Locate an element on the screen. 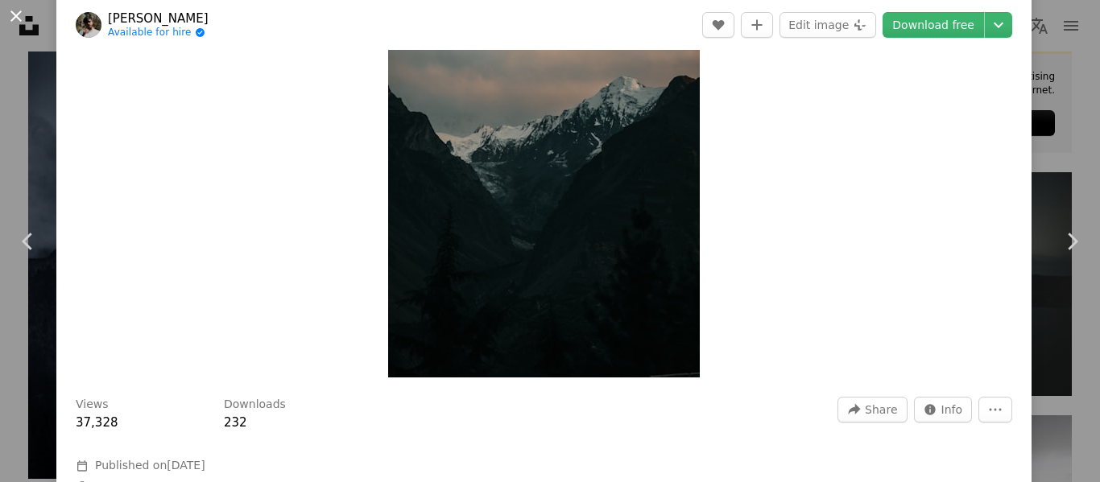  button: Add to Collection is located at coordinates (757, 25).